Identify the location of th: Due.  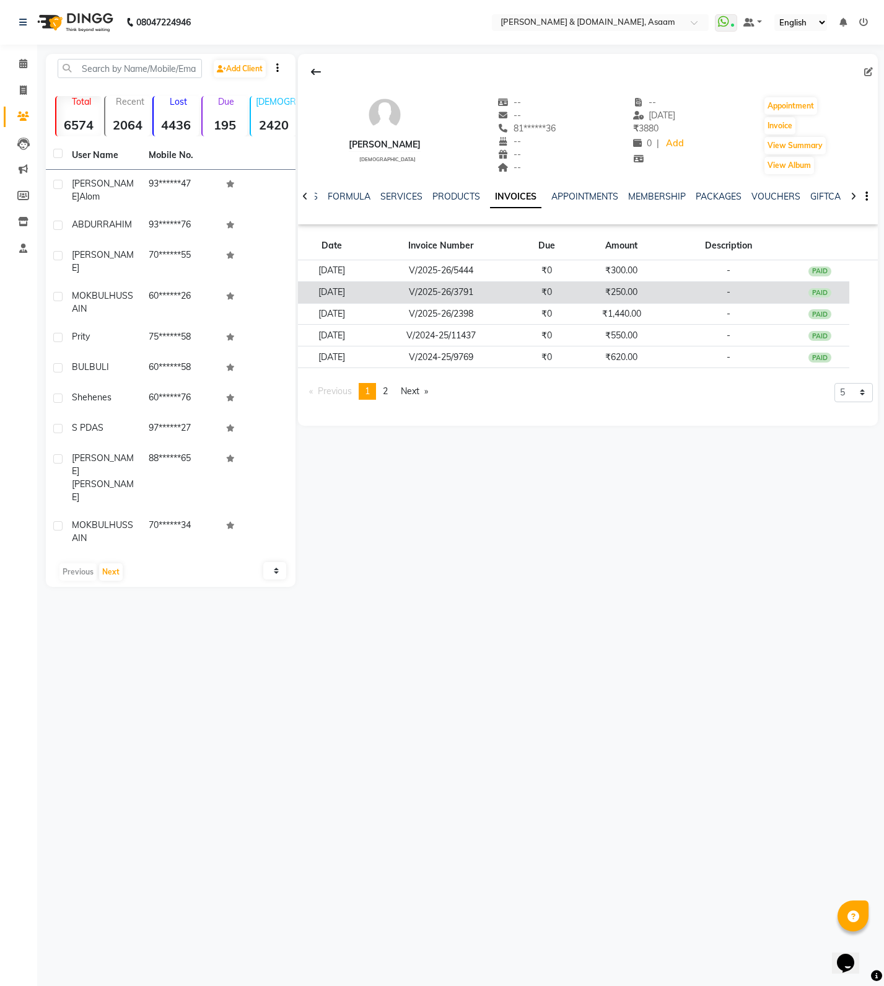
(547, 246).